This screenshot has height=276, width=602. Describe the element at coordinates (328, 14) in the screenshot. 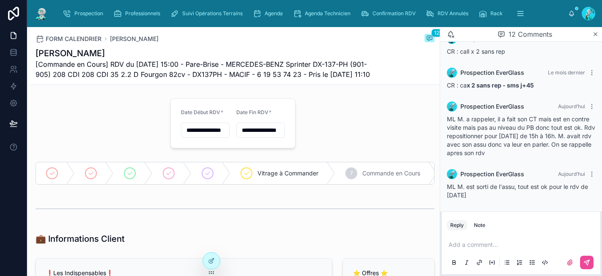

I see `span: Agenda Technicien` at that location.